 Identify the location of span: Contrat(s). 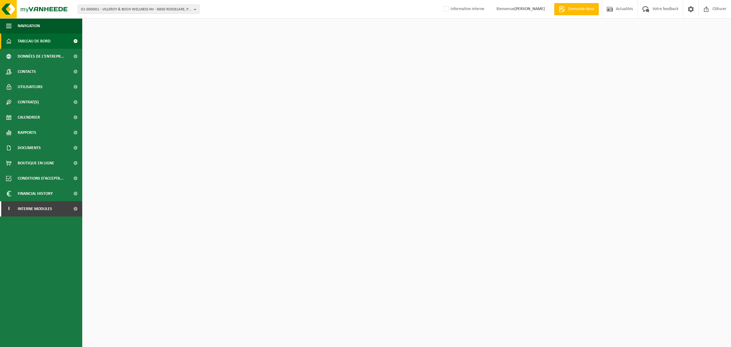
(28, 102).